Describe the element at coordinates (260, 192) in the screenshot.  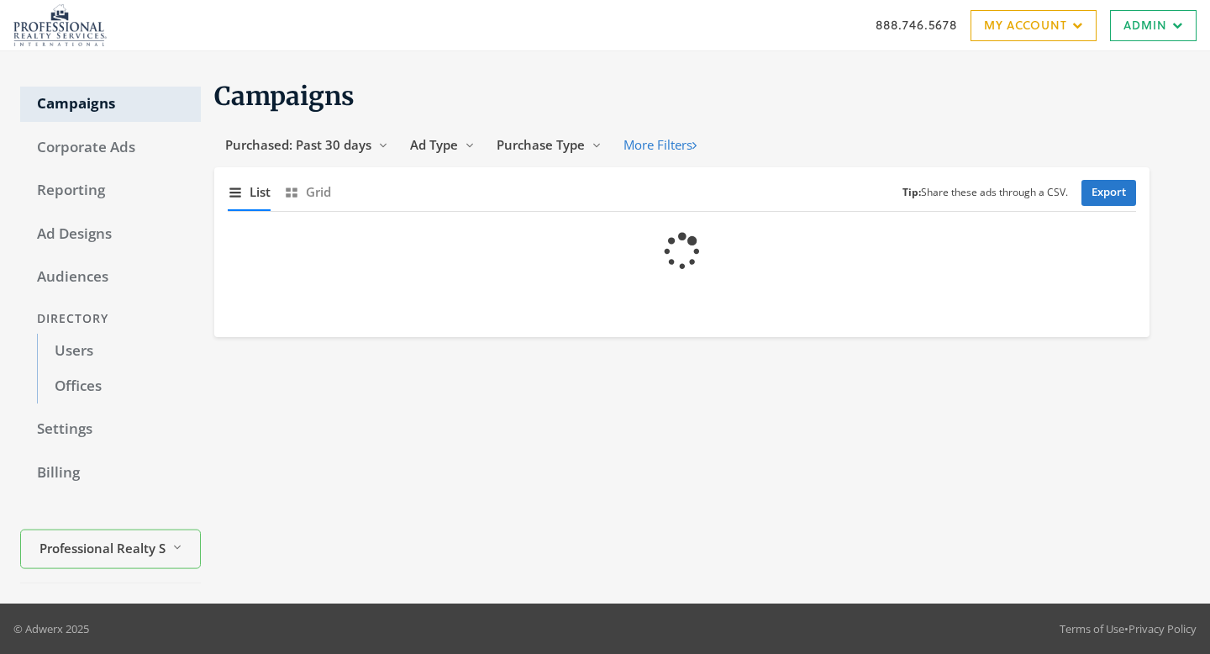
I see `span: List` at that location.